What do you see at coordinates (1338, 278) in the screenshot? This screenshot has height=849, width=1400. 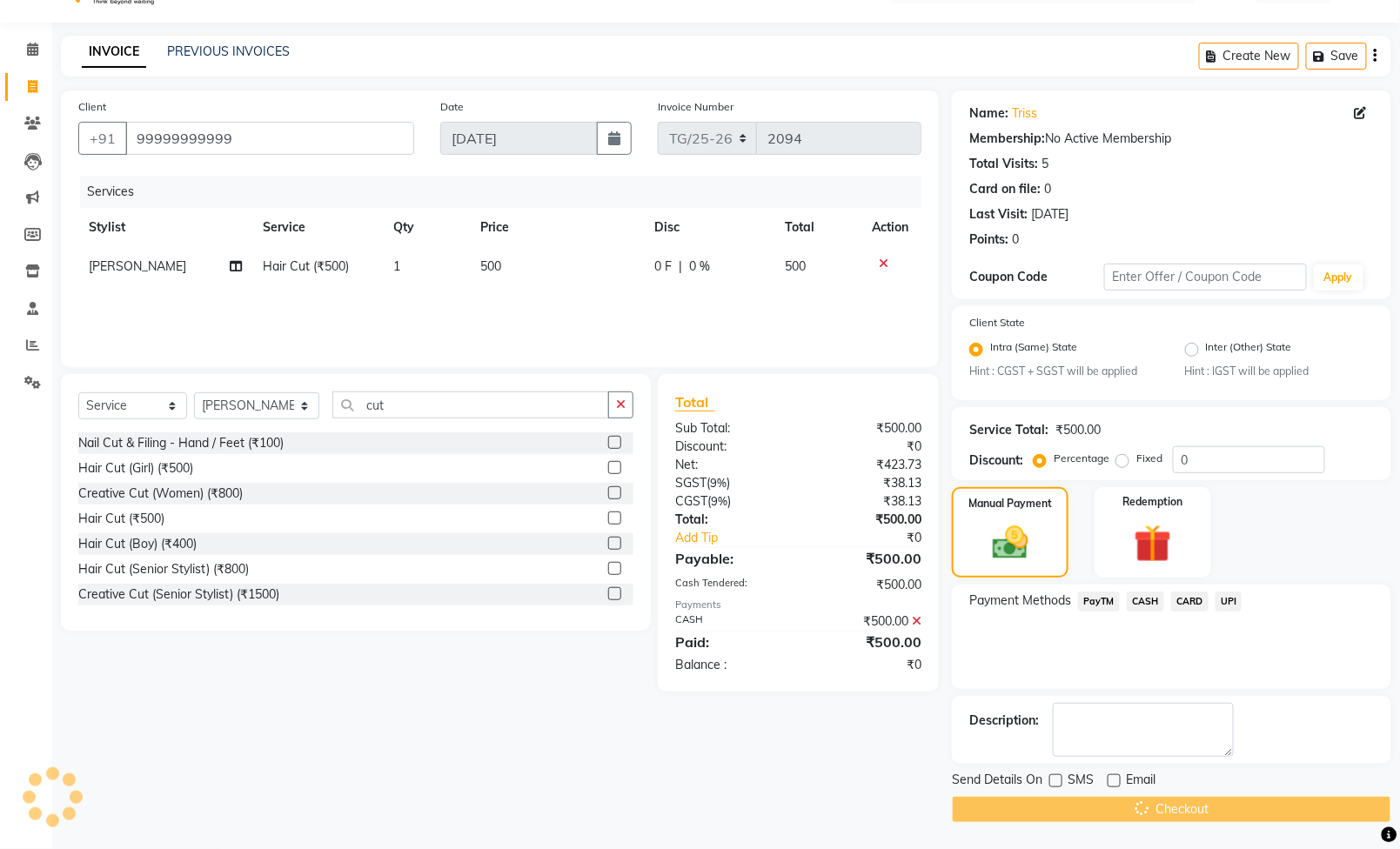 I see `button: Apply` at bounding box center [1338, 278].